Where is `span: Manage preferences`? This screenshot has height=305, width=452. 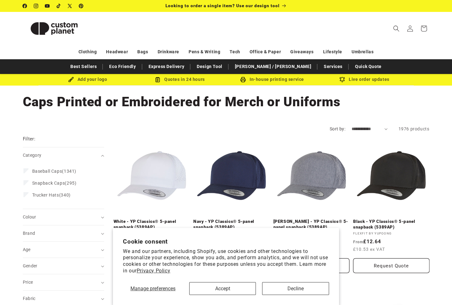
span: Manage preferences is located at coordinates (153, 288).